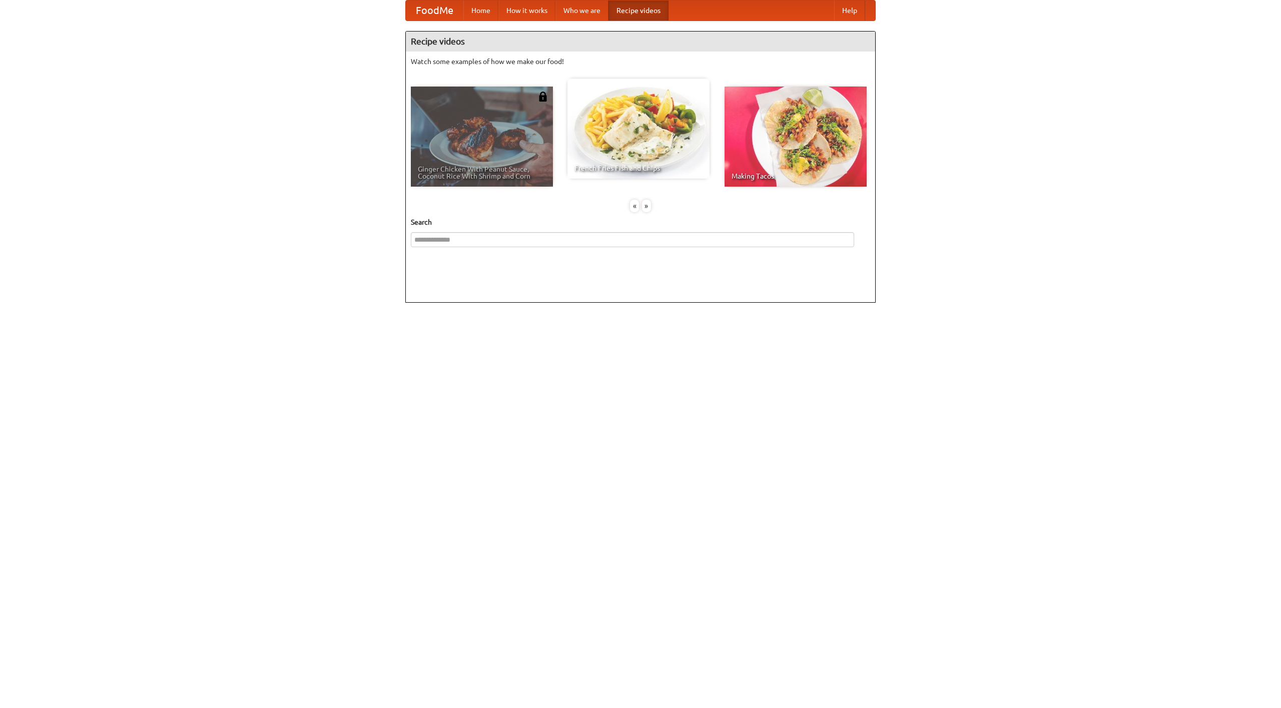 This screenshot has width=1281, height=708. Describe the element at coordinates (527, 11) in the screenshot. I see `a: How it works` at that location.